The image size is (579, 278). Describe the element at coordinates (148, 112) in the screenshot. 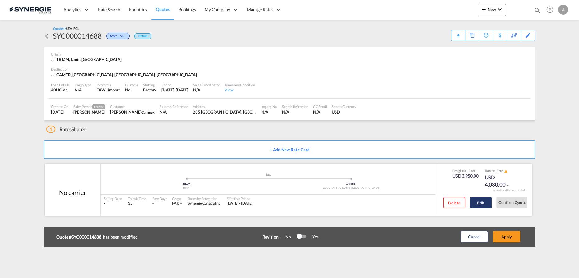

I see `span: Canimex` at that location.